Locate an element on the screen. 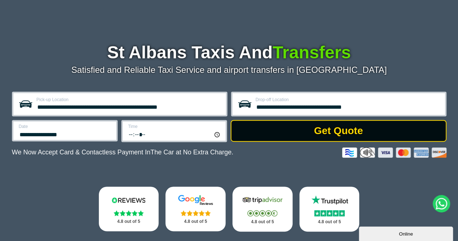 The width and height of the screenshot is (458, 241). img: Reviews.io is located at coordinates (129, 200).